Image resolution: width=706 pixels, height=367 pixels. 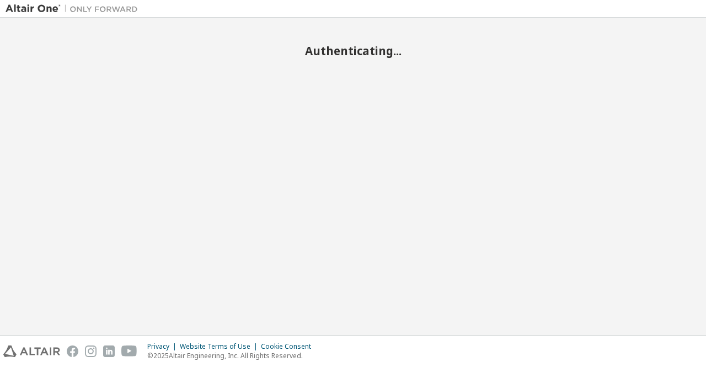 What do you see at coordinates (353, 51) in the screenshot?
I see `h2: Authenticating...` at bounding box center [353, 51].